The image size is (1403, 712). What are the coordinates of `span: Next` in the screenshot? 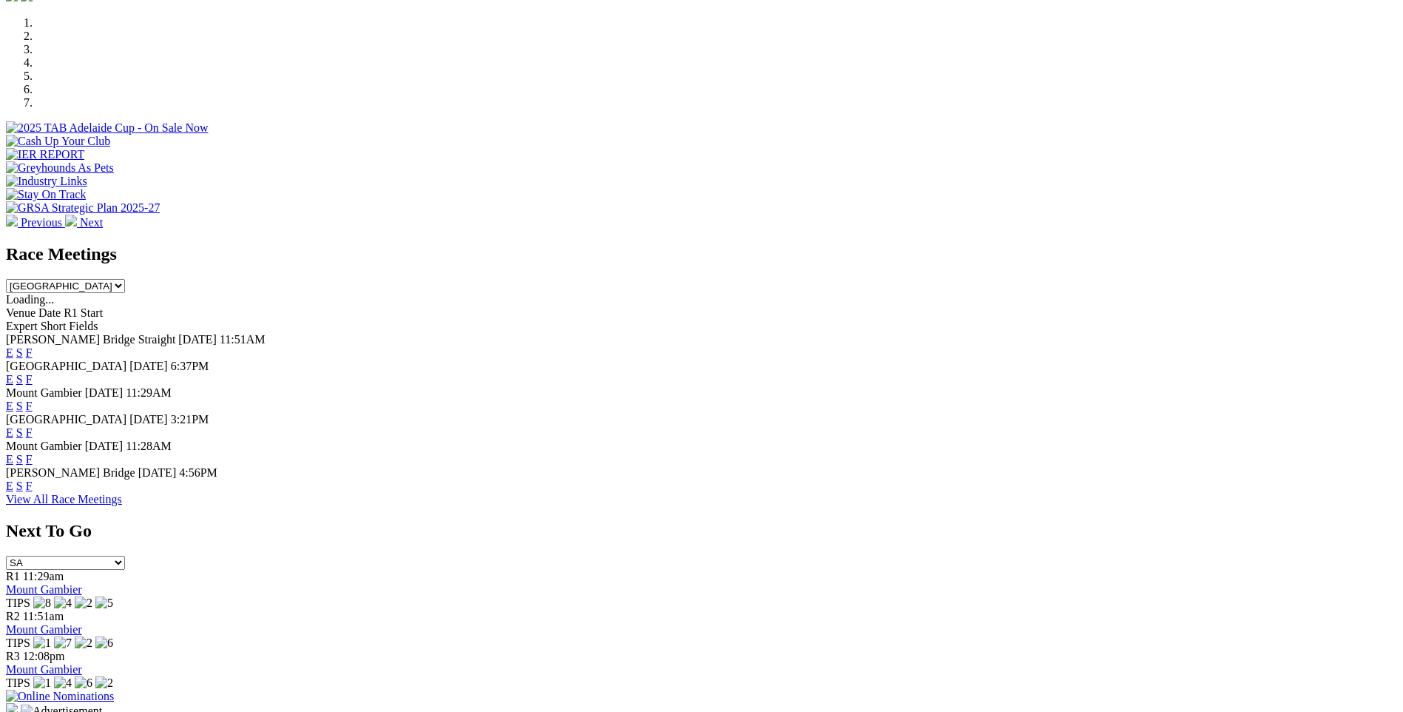 It's located at (91, 222).